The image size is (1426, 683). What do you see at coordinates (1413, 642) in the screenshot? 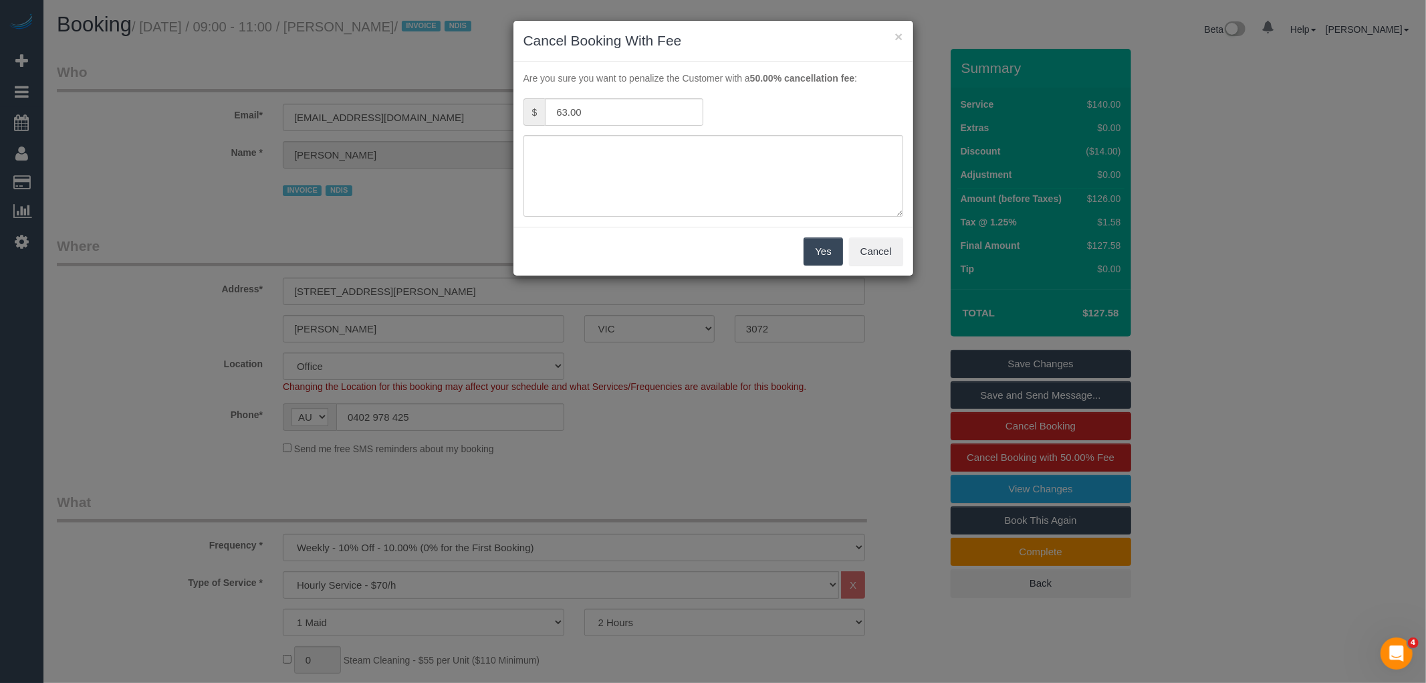
I see `span: 4` at bounding box center [1413, 642].